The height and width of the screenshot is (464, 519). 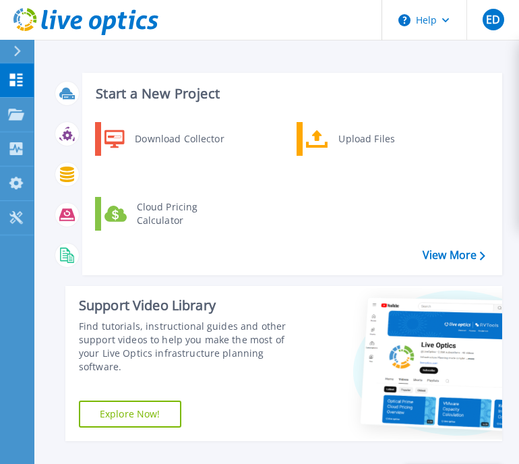 I want to click on a: Upload Files, so click(x=365, y=139).